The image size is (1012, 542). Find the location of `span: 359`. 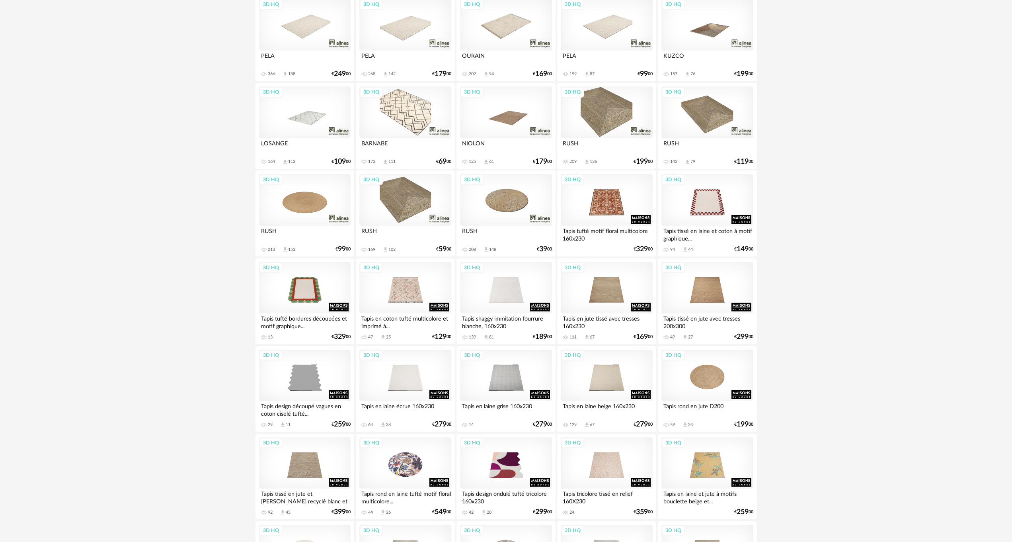

span: 359 is located at coordinates (642, 512).